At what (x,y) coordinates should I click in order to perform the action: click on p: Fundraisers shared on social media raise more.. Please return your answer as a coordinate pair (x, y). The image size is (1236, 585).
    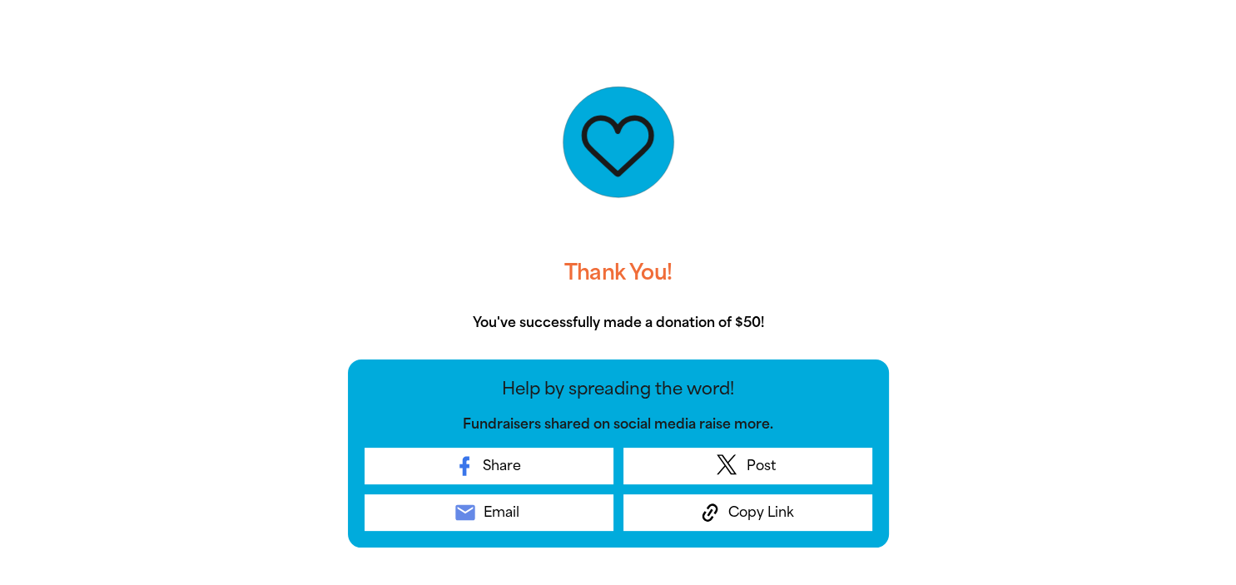
    Looking at the image, I should click on (618, 424).